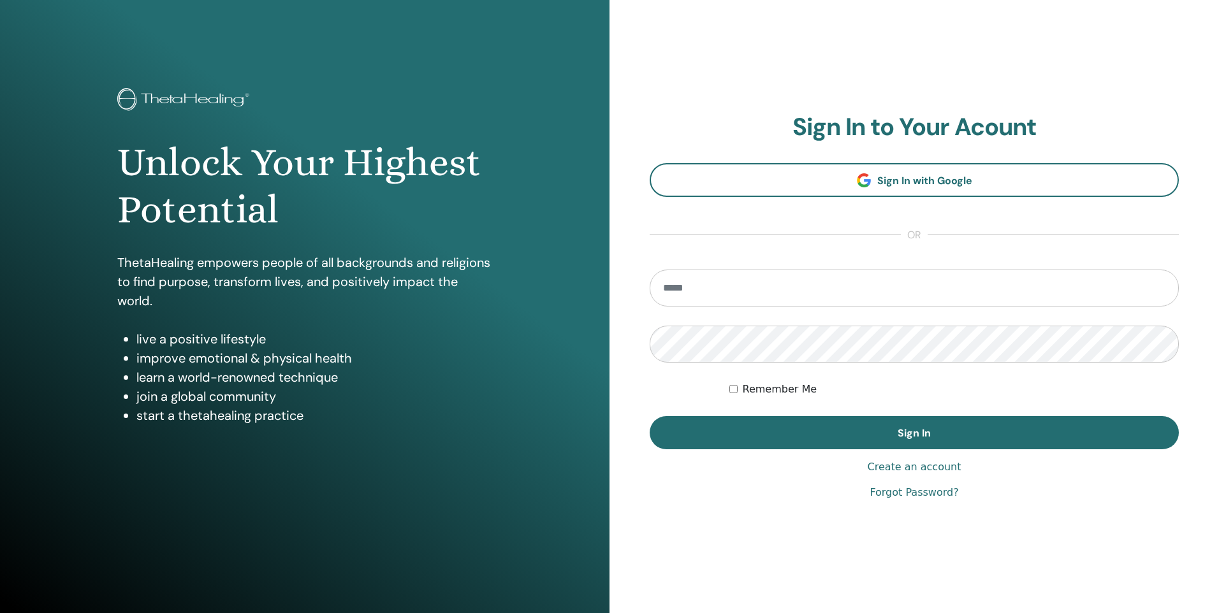  I want to click on li: learn a world-renowned technique, so click(314, 377).